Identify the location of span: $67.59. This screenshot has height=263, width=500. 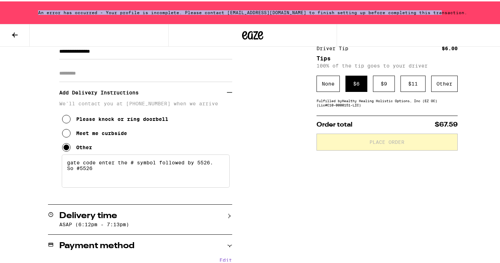
(446, 123).